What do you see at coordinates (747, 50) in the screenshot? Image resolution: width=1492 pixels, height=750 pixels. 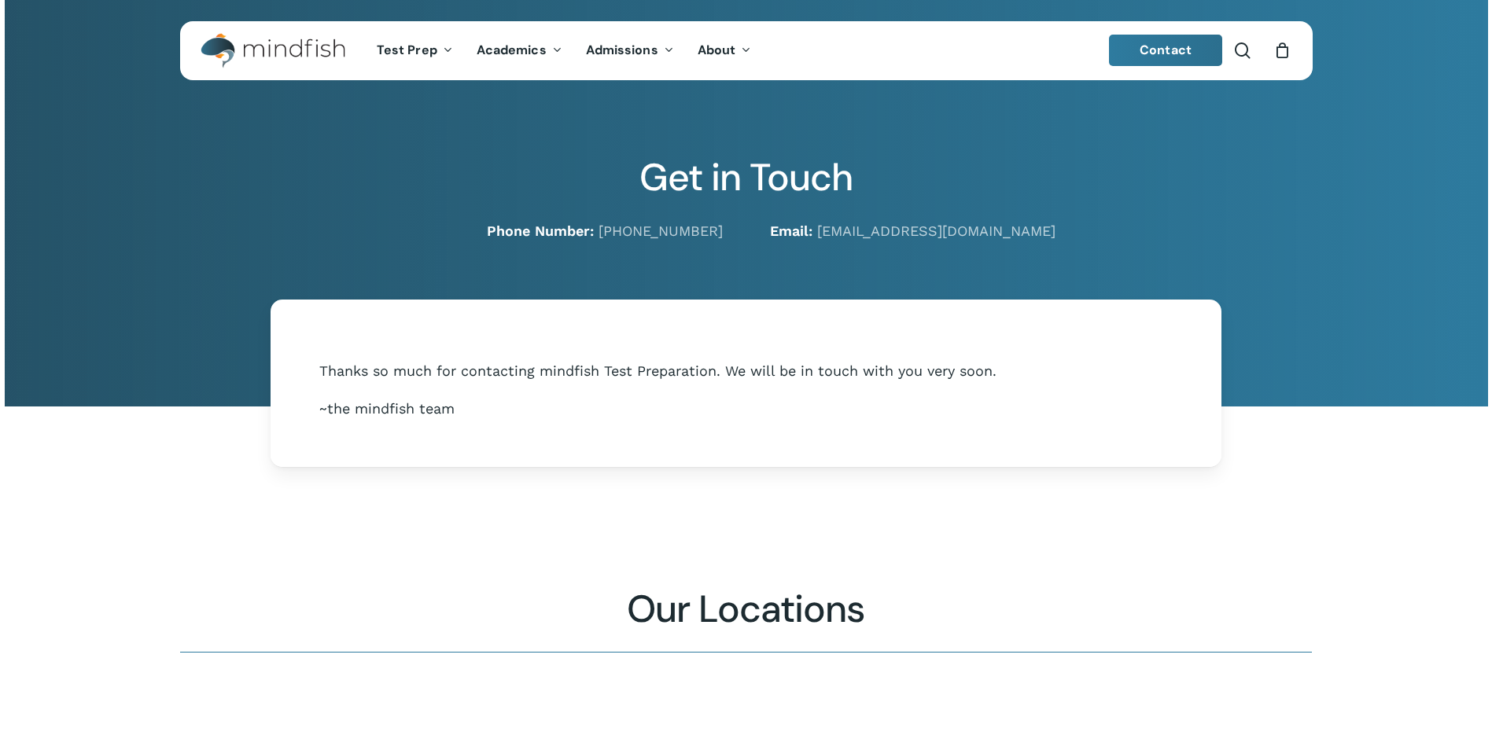 I see `header: Main Menu` at bounding box center [747, 50].